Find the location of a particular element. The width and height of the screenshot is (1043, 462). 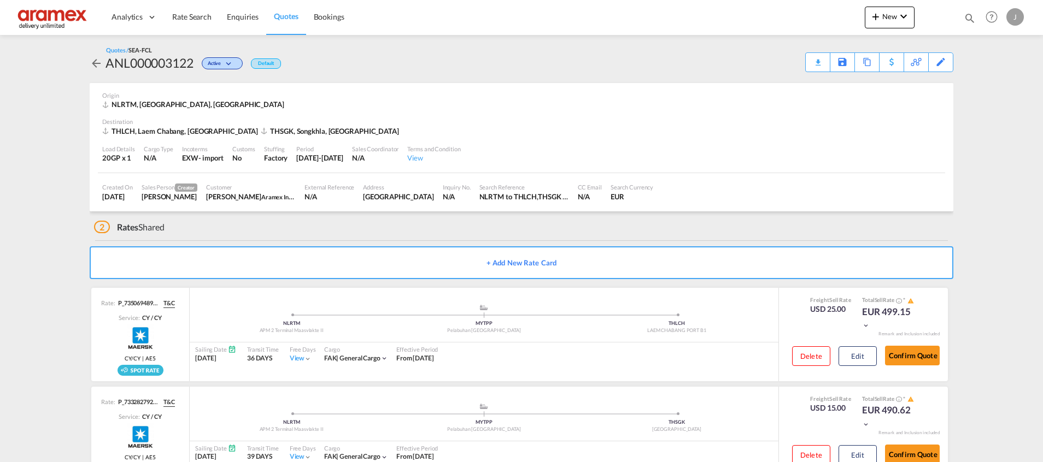

div: 36 DAYS is located at coordinates (263, 359).